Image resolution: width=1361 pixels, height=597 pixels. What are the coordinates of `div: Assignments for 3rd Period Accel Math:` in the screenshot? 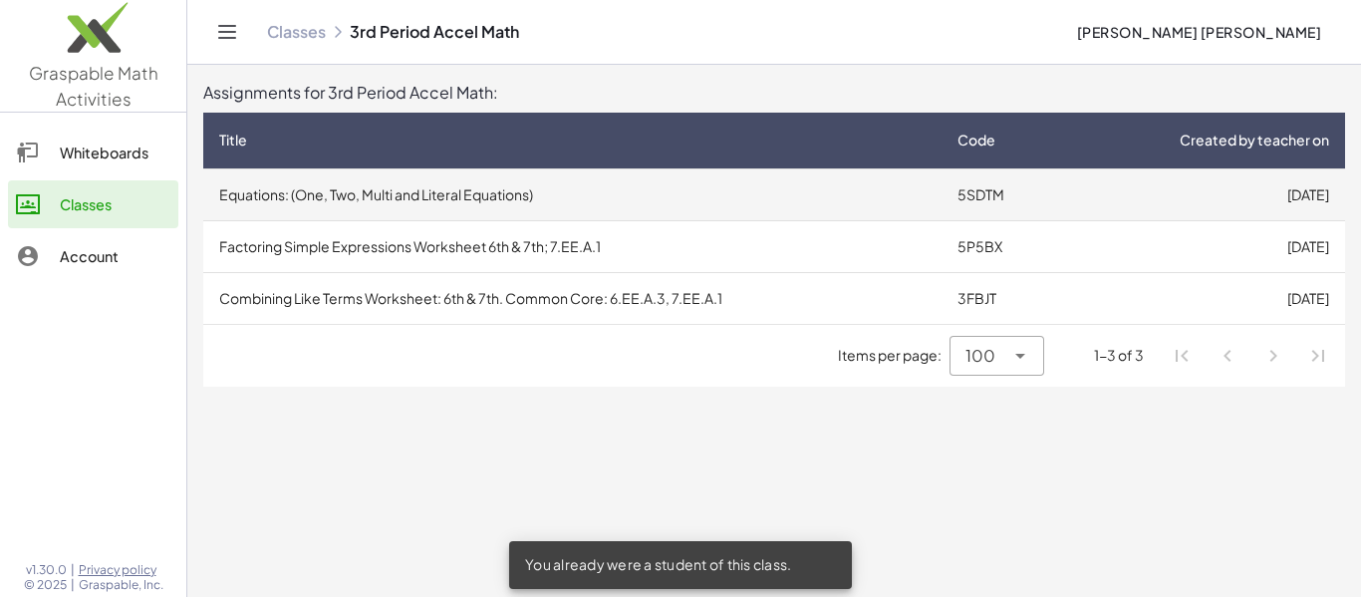 It's located at (774, 93).